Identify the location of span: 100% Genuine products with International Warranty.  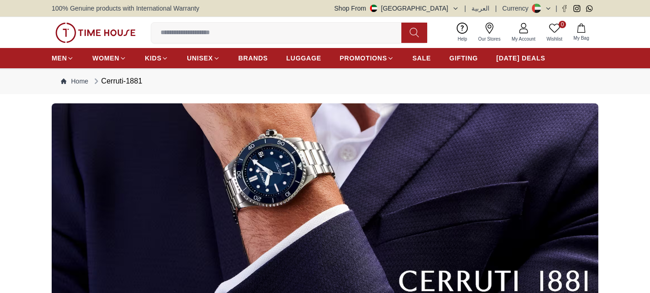
(125, 8).